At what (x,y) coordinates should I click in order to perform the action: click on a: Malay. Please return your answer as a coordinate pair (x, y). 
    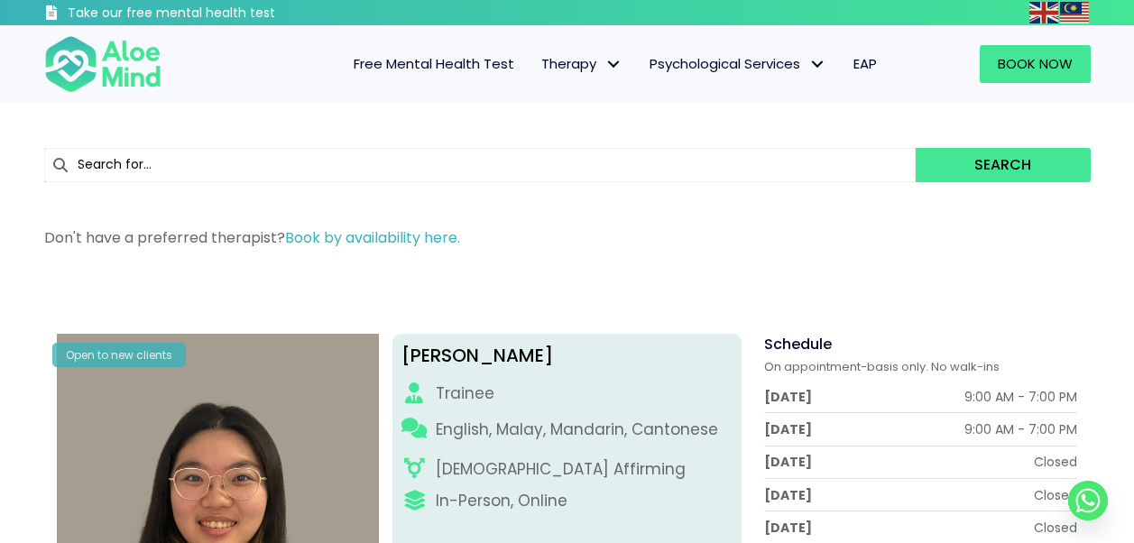
    Looking at the image, I should click on (1075, 12).